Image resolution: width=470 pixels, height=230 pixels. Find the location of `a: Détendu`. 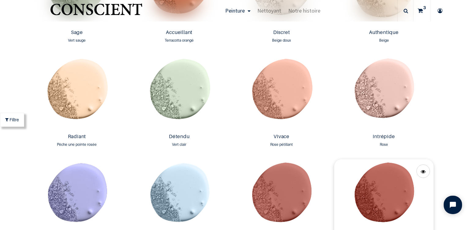

a: Détendu is located at coordinates (179, 137).